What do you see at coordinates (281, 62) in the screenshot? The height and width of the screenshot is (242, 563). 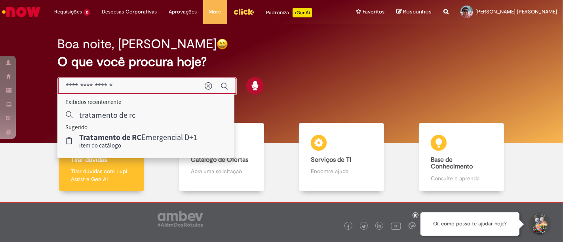 I see `h2: O que você procura hoje?` at bounding box center [281, 62].